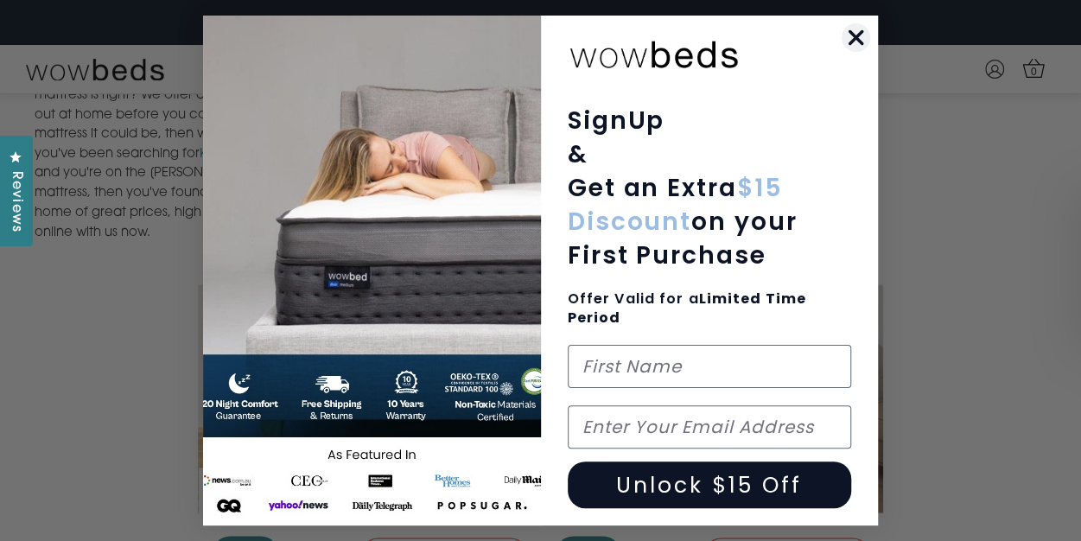 This screenshot has width=1081, height=541. Describe the element at coordinates (675, 205) in the screenshot. I see `span: $15 Discount` at that location.